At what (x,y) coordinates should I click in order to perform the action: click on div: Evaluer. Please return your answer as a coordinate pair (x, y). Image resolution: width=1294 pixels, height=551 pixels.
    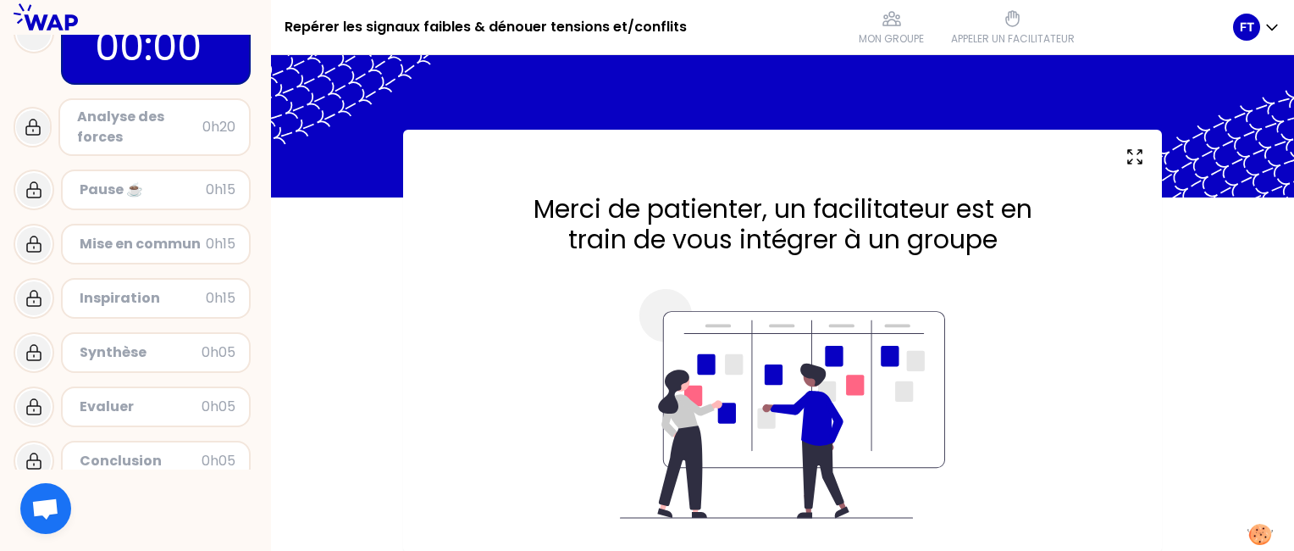
    Looking at the image, I should click on (141, 407).